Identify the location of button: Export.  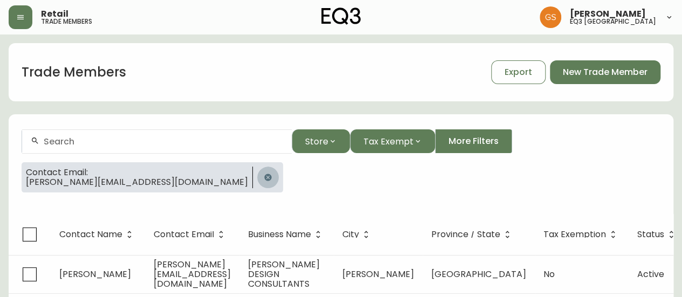
(518, 72).